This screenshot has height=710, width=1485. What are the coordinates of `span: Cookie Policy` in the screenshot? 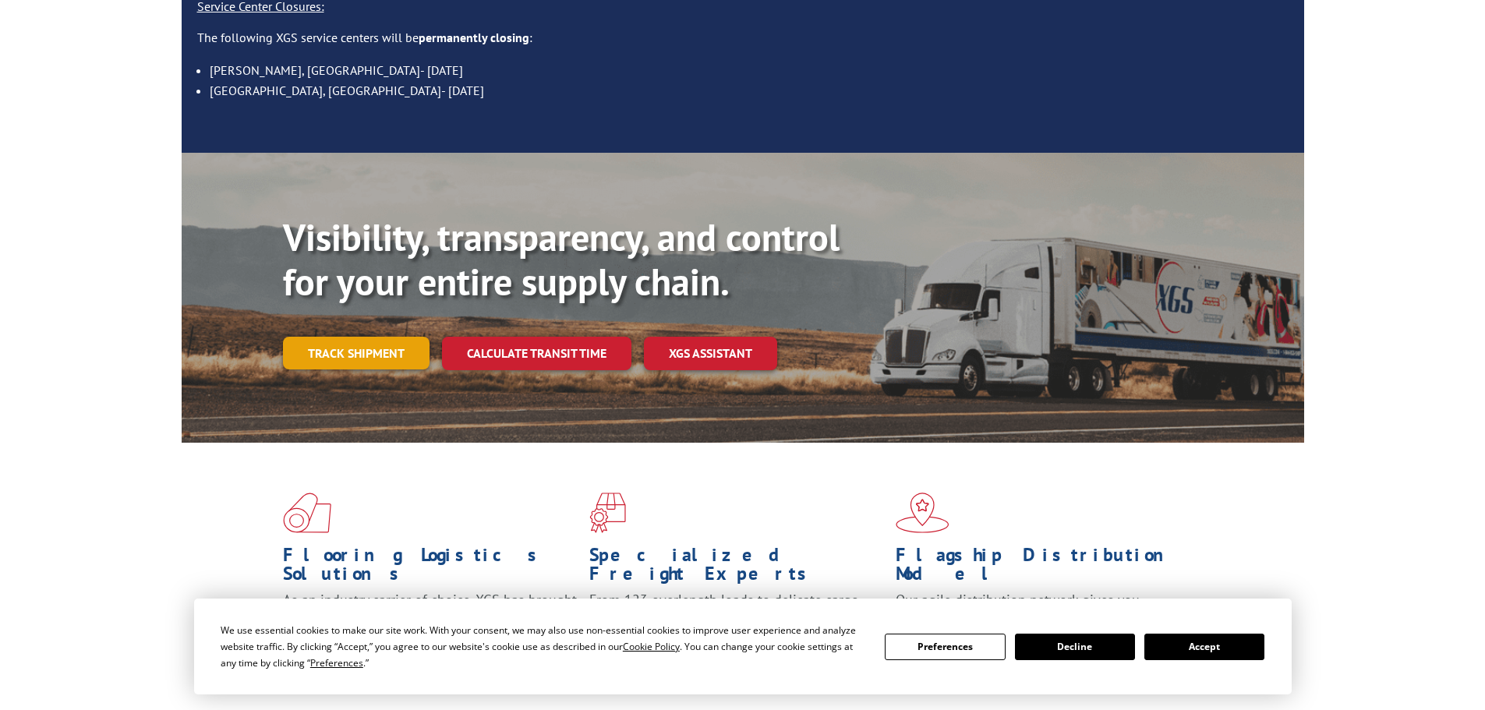 It's located at (651, 646).